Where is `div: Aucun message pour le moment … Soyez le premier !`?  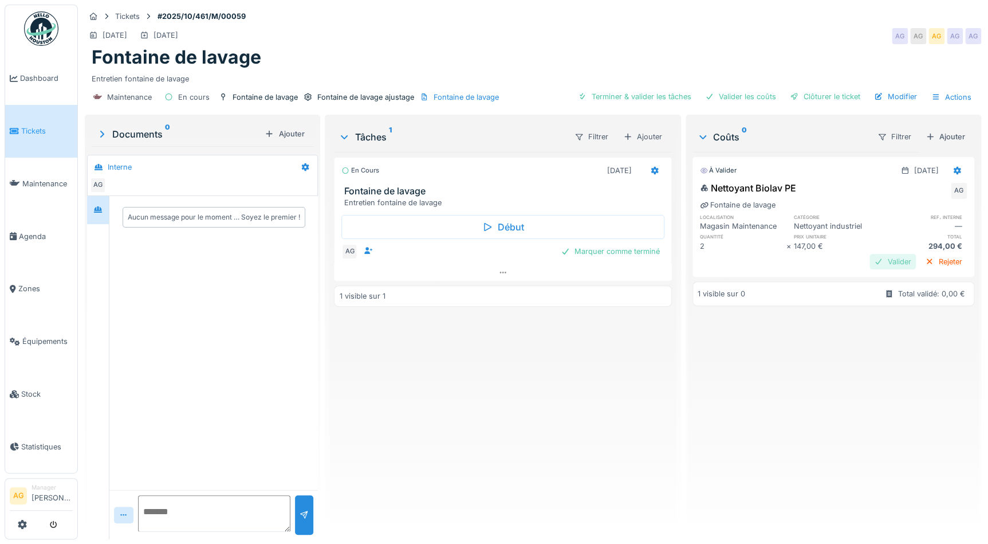 div: Aucun message pour le moment … Soyez le premier ! is located at coordinates (214, 217).